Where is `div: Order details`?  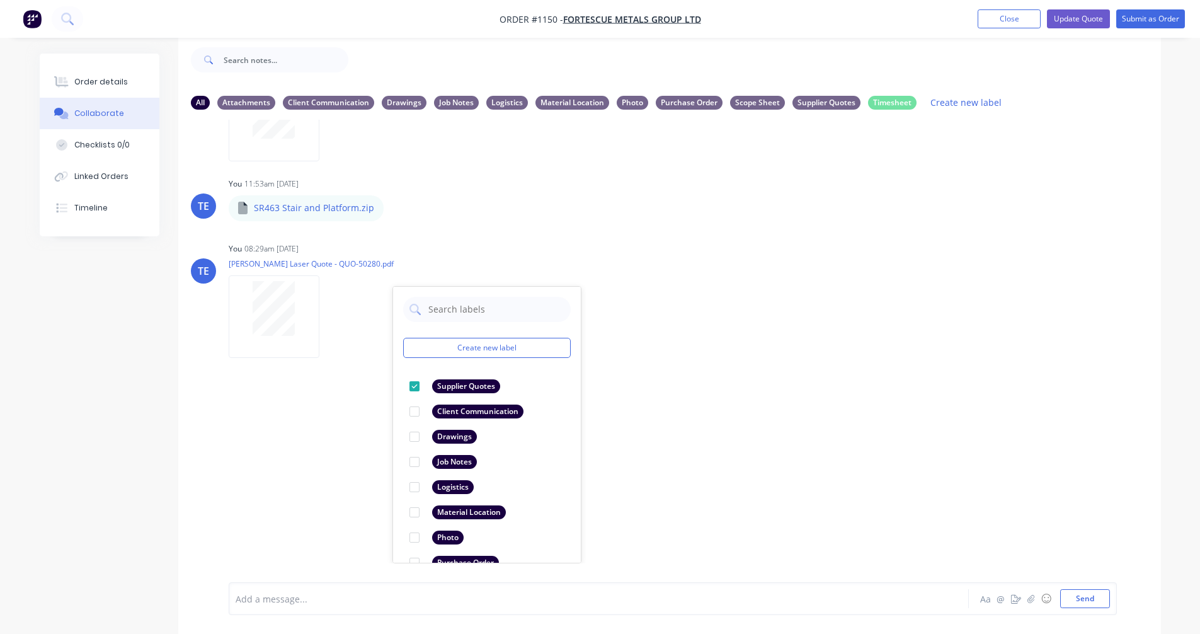
div: Order details is located at coordinates (101, 82).